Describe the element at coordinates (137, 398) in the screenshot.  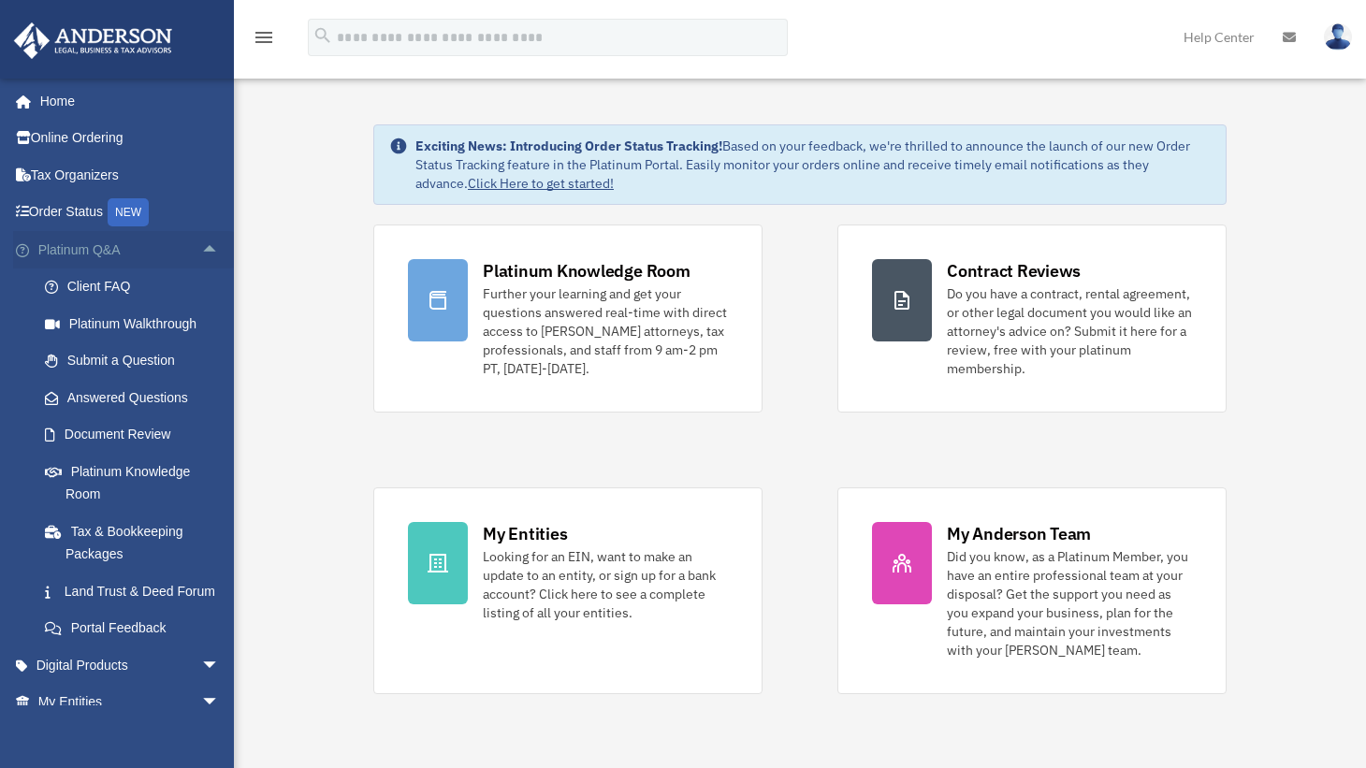
I see `a: Answered Questions` at that location.